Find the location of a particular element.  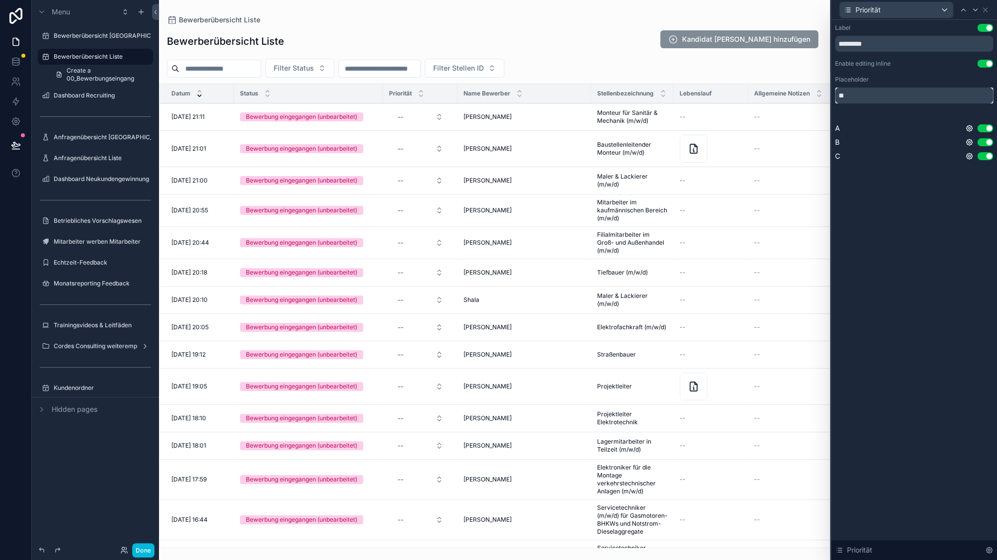

span: Elektroniker für die Montage verkehrstechnischer Anlagen (m/w/d) is located at coordinates (633, 479).